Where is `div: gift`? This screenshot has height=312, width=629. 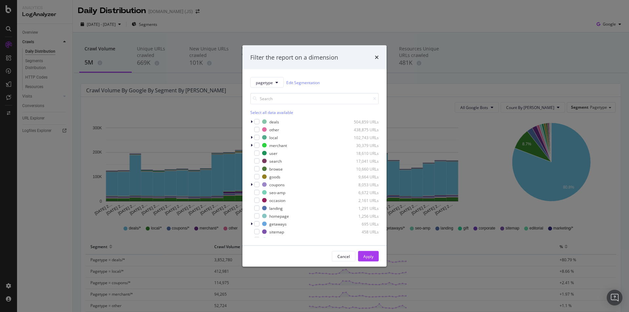
div: gift is located at coordinates (272, 240).